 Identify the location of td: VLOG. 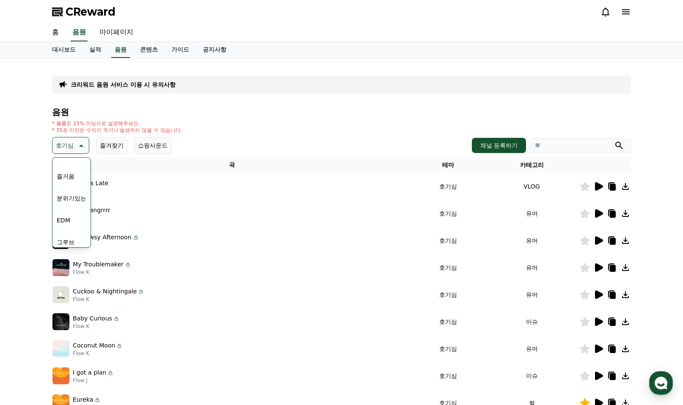
(531, 187).